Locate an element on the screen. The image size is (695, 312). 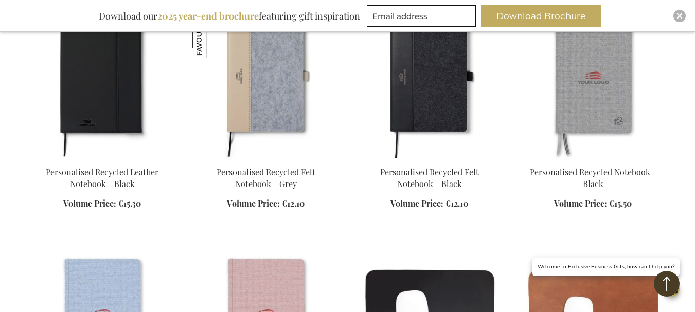
button: Download Brochure is located at coordinates (540, 16).